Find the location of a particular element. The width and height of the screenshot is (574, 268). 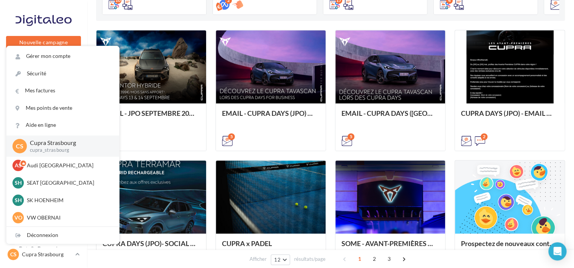

a: Sécurité is located at coordinates (63, 73).